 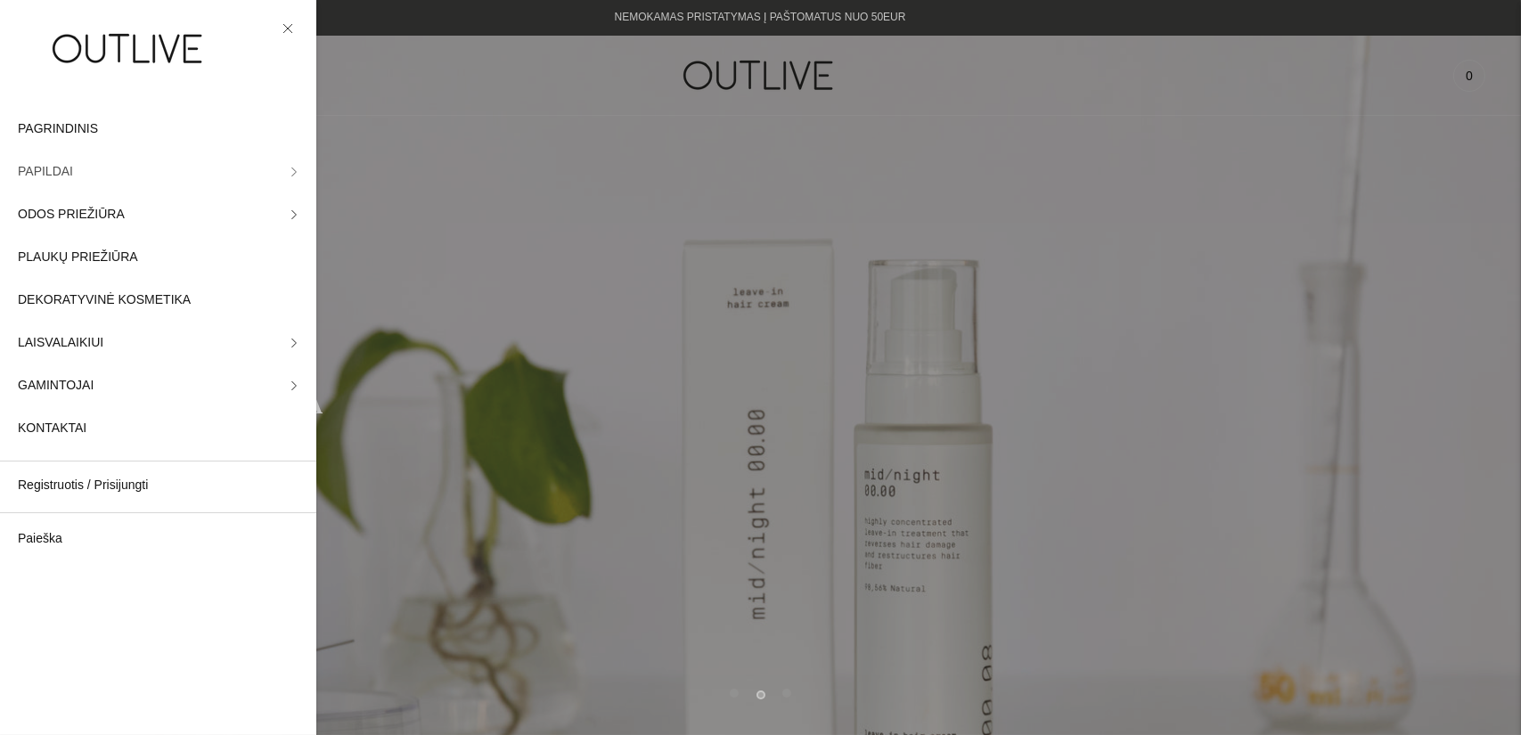 What do you see at coordinates (45, 172) in the screenshot?
I see `span: PAPILDAI` at bounding box center [45, 172].